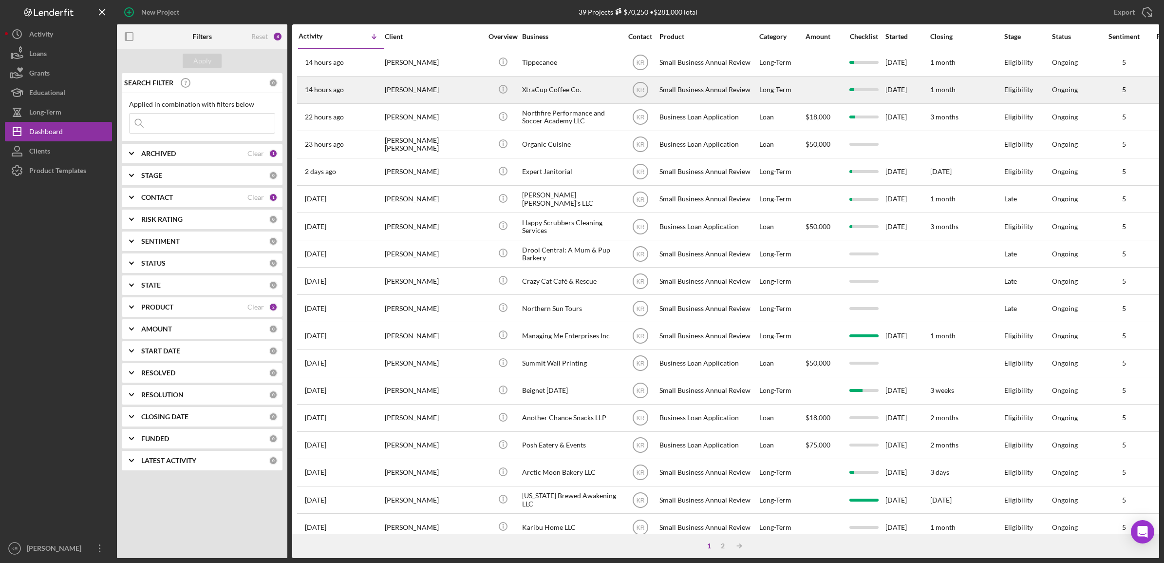 Image resolution: width=1164 pixels, height=563 pixels. Describe the element at coordinates (273, 153) in the screenshot. I see `div: 1` at that location.